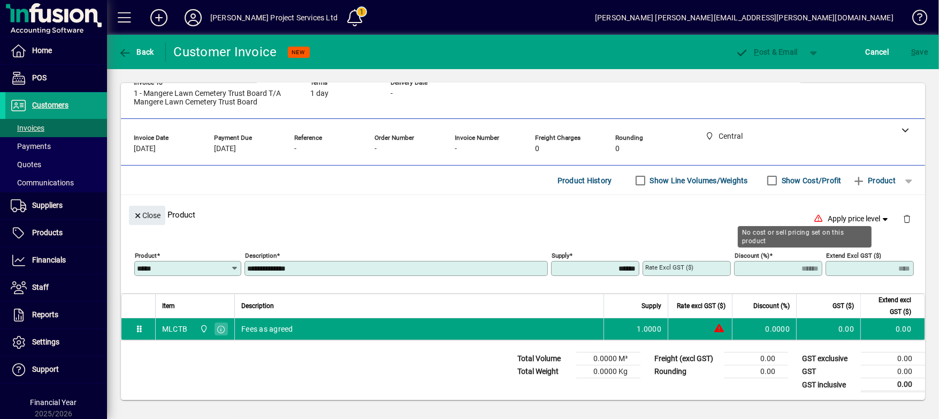  What do you see at coordinates (874, 180) in the screenshot?
I see `button: Product` at bounding box center [874, 180].